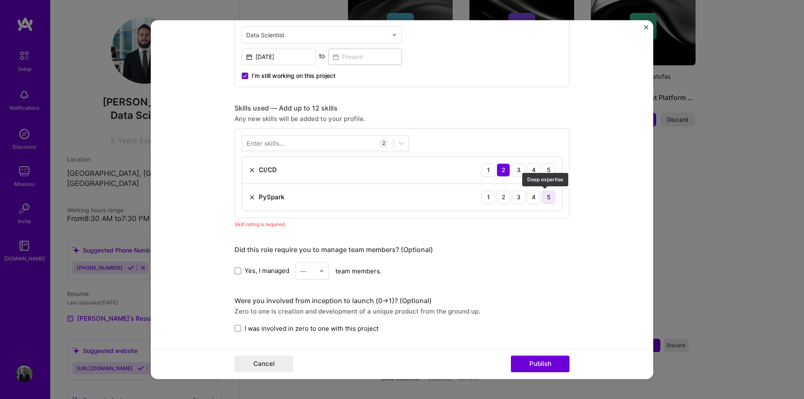 This screenshot has width=804, height=399. I want to click on button: Publish, so click(540, 364).